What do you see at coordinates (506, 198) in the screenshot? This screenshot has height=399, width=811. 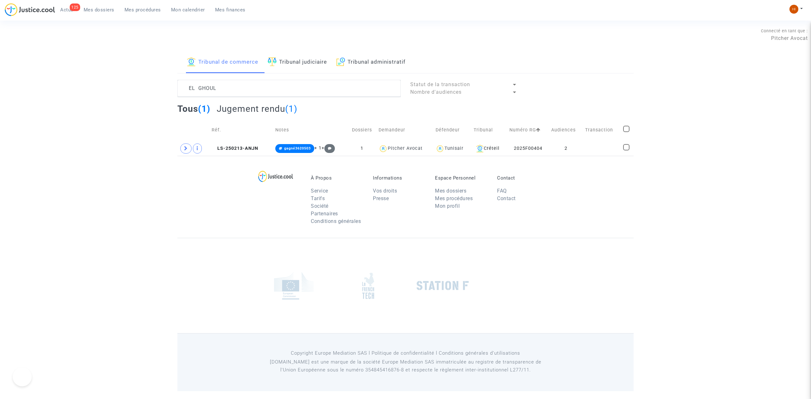 I see `a: Contact` at bounding box center [506, 198].